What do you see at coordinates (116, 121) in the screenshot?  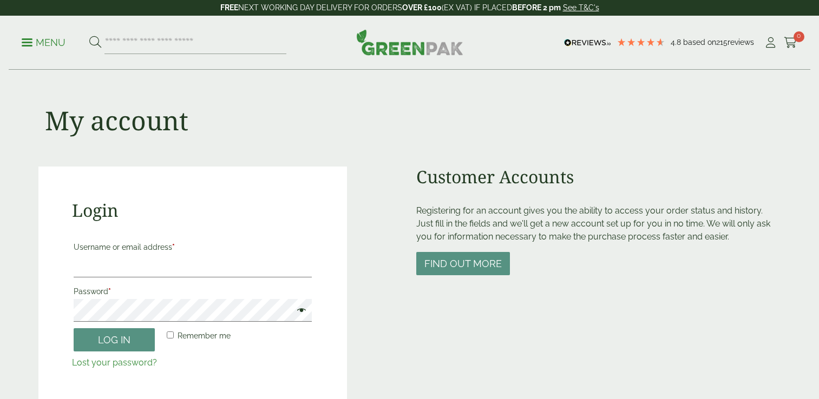 I see `h1: My account` at bounding box center [116, 121].